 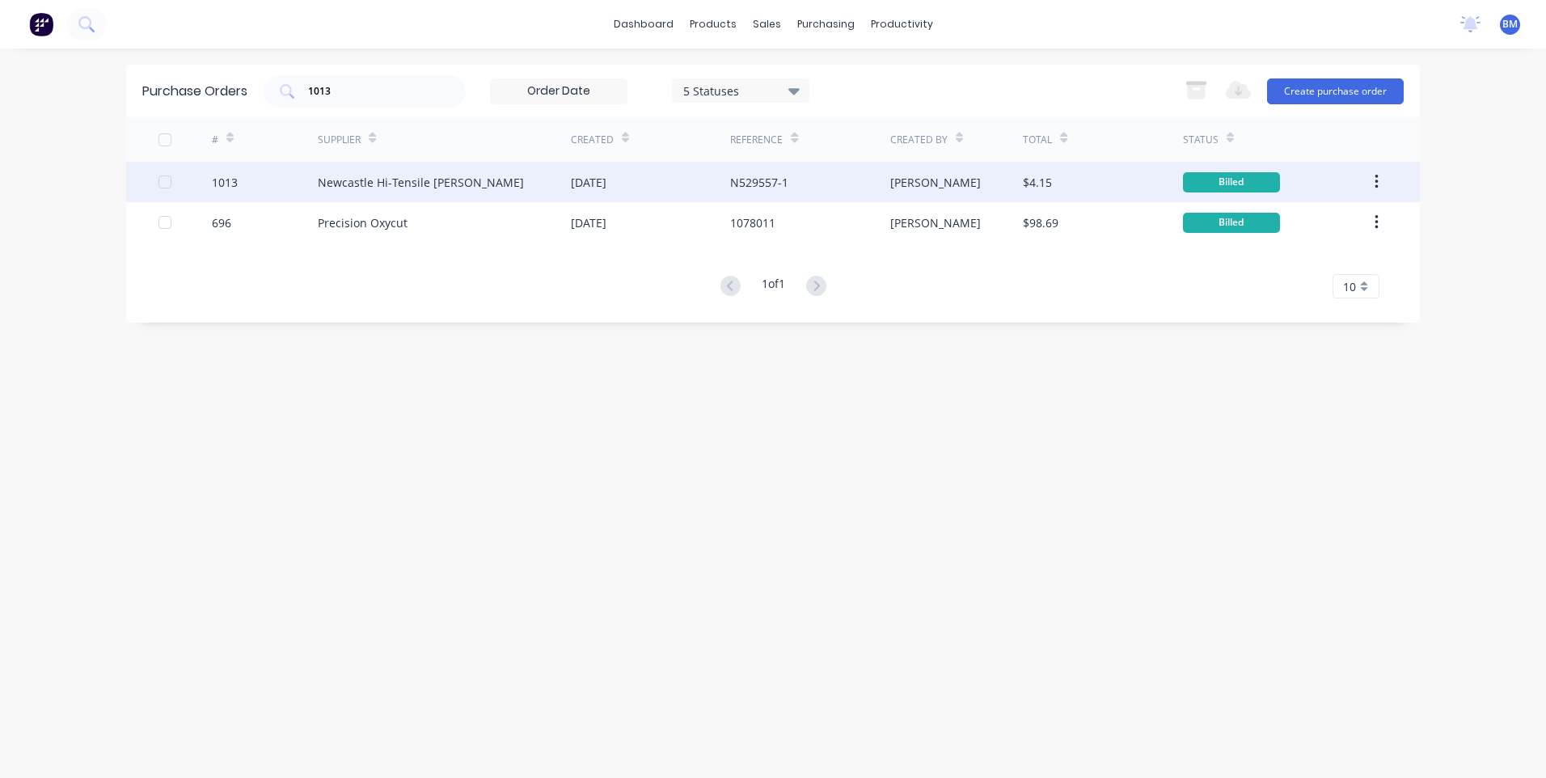 I want to click on div: 696, so click(x=222, y=222).